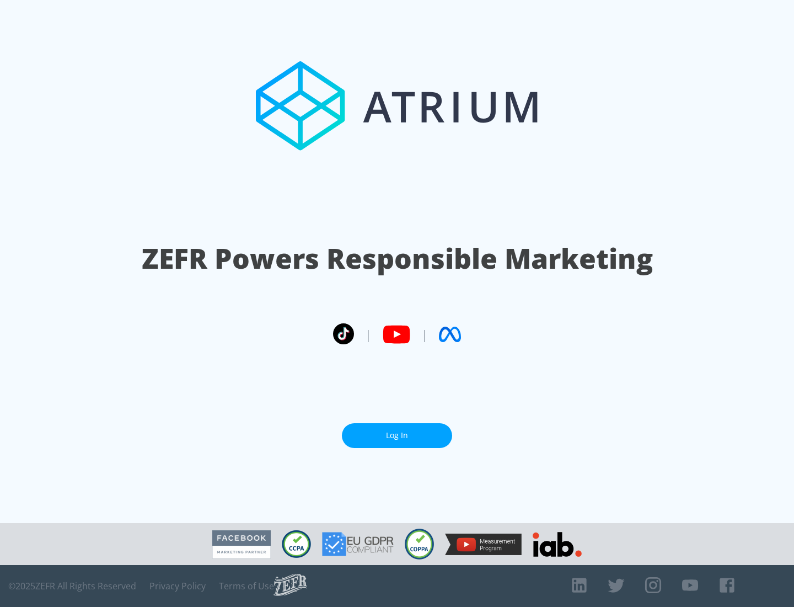  What do you see at coordinates (358, 544) in the screenshot?
I see `img: GDPR Compliant` at bounding box center [358, 544].